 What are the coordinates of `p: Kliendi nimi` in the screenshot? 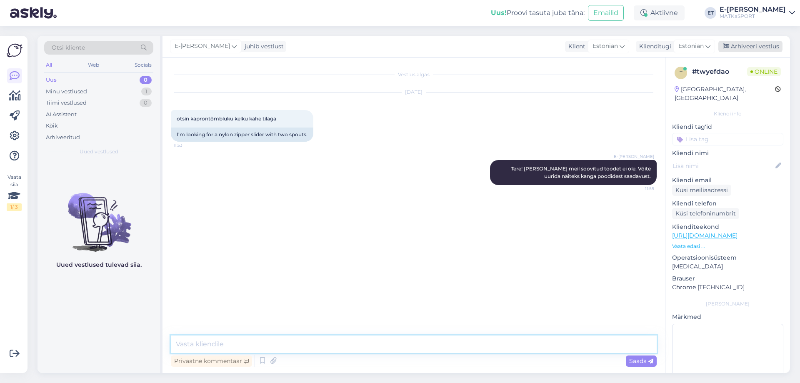 It's located at (728, 153).